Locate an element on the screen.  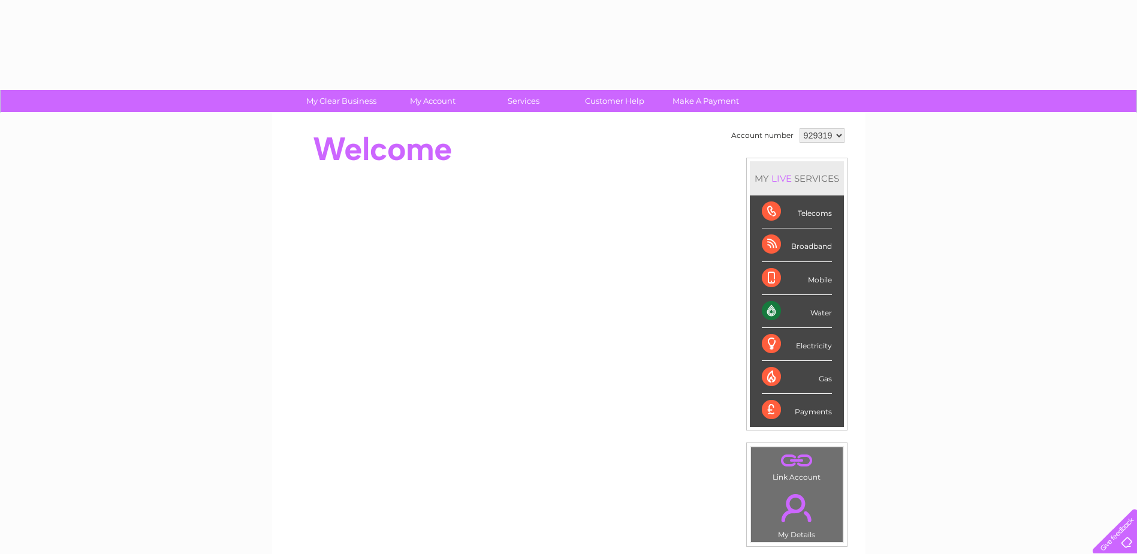
div: Telecoms is located at coordinates (797, 212).